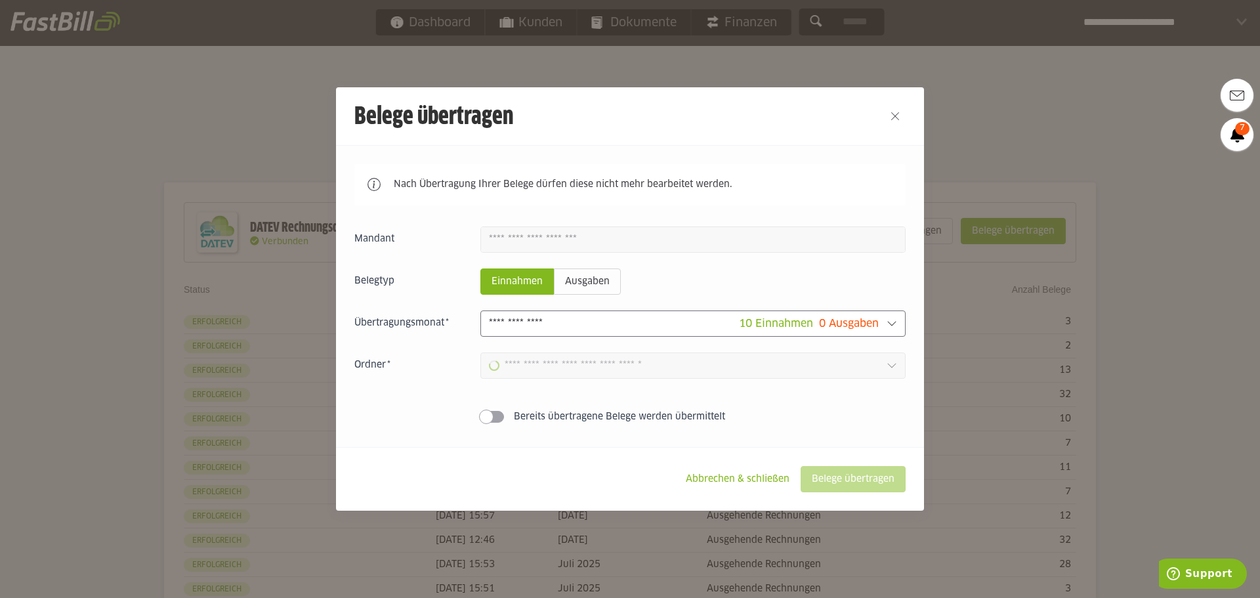 This screenshot has height=598, width=1260. I want to click on span: 10 Einnahmen, so click(776, 324).